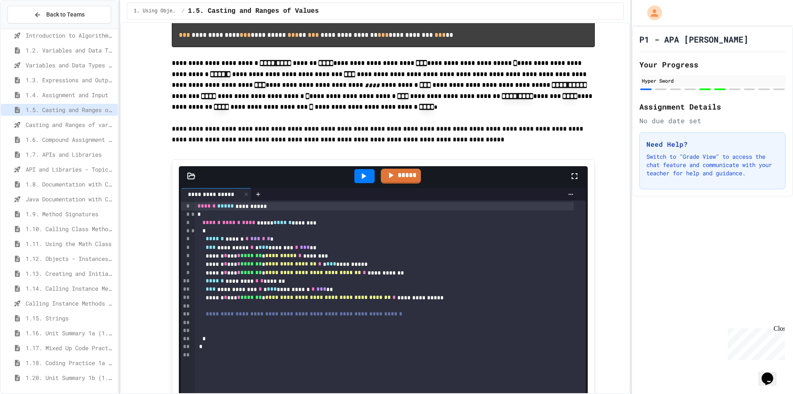 The width and height of the screenshot is (793, 394). What do you see at coordinates (70, 288) in the screenshot?
I see `span: 1.14. Calling Instance Methods` at bounding box center [70, 288].